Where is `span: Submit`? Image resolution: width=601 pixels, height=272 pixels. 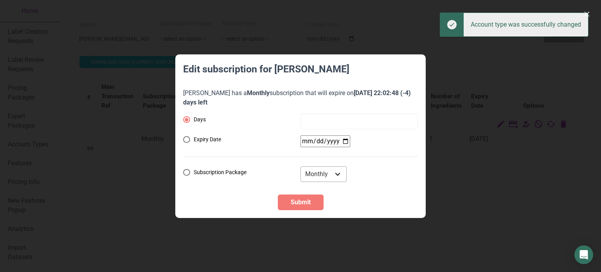 span: Submit is located at coordinates (300, 202).